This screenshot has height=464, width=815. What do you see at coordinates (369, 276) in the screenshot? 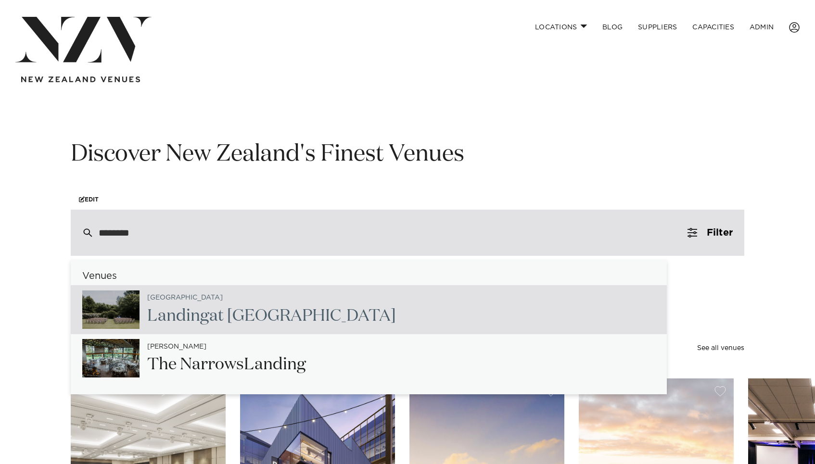
I see `h6: Venues` at bounding box center [369, 276].